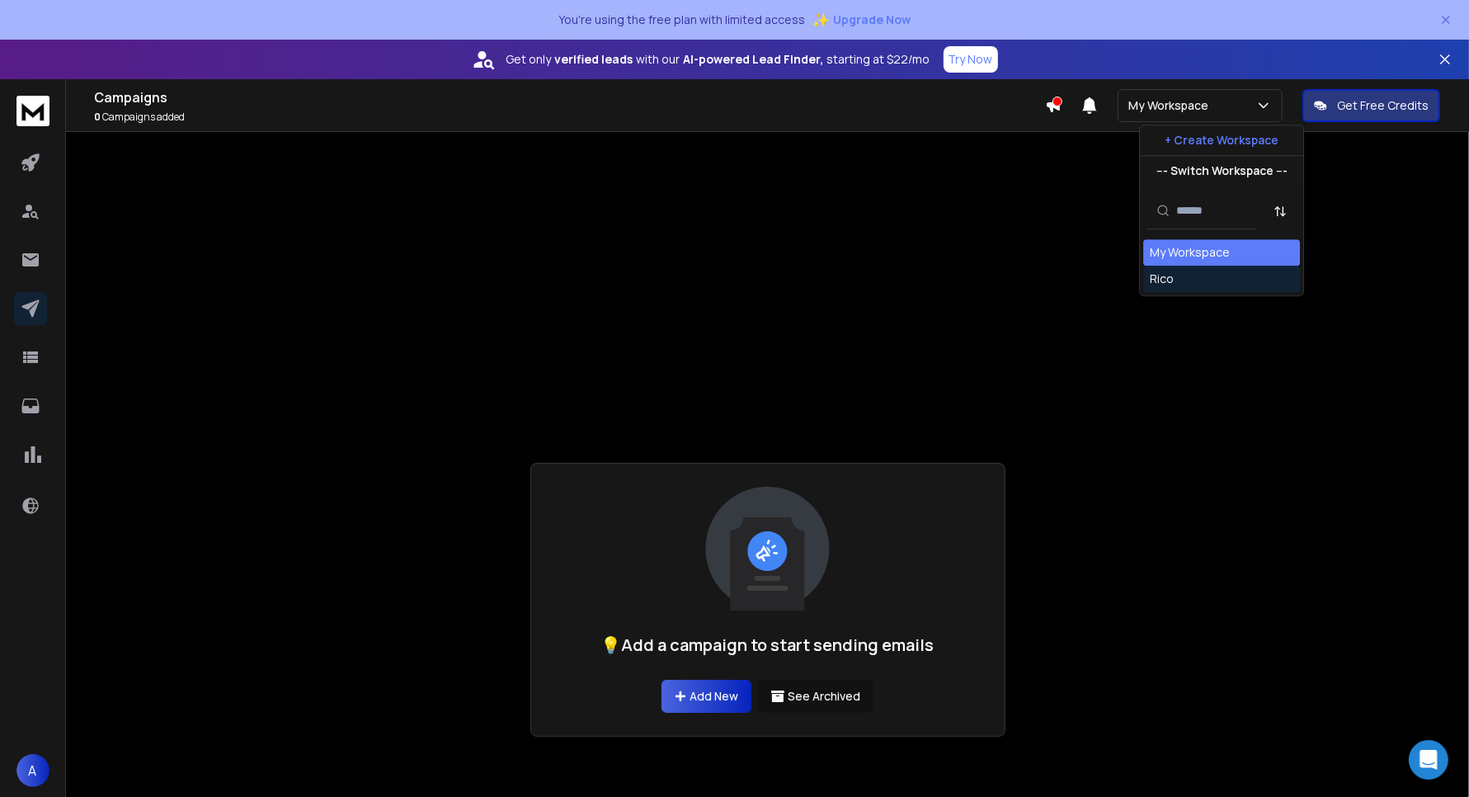  What do you see at coordinates (872, 20) in the screenshot?
I see `span: Upgrade Now` at bounding box center [872, 20].